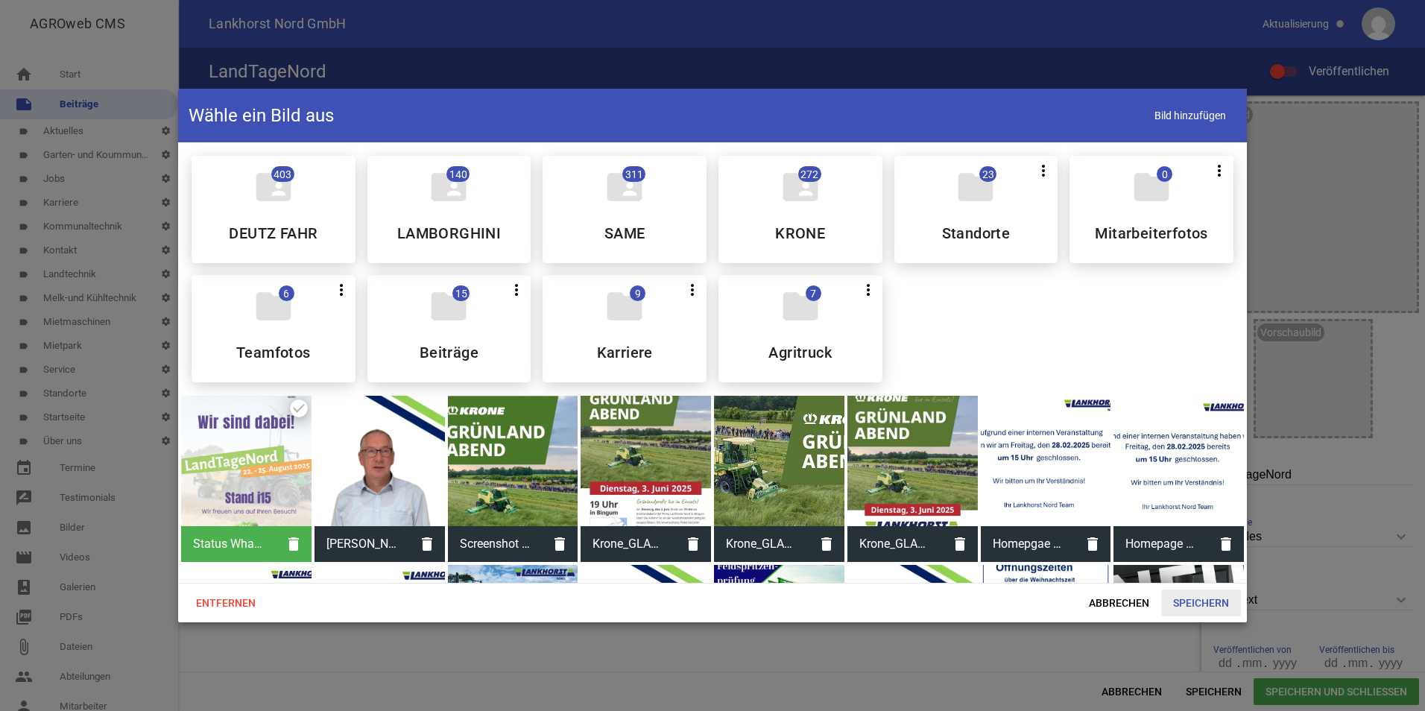 Image resolution: width=1425 pixels, height=711 pixels. Describe the element at coordinates (362, 544) in the screenshot. I see `span: Alwin.png` at that location.